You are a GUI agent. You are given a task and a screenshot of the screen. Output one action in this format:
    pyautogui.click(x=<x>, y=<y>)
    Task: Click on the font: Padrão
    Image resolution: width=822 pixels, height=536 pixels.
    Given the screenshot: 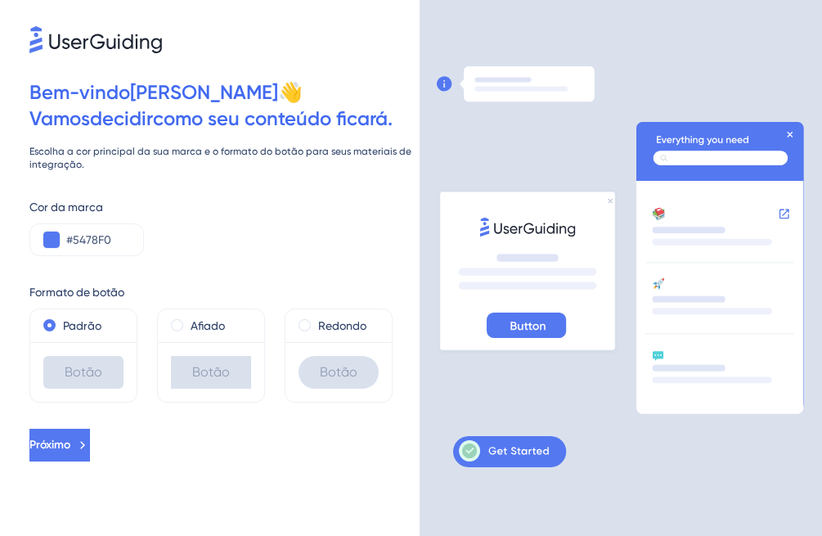 What is the action you would take?
    pyautogui.click(x=82, y=326)
    